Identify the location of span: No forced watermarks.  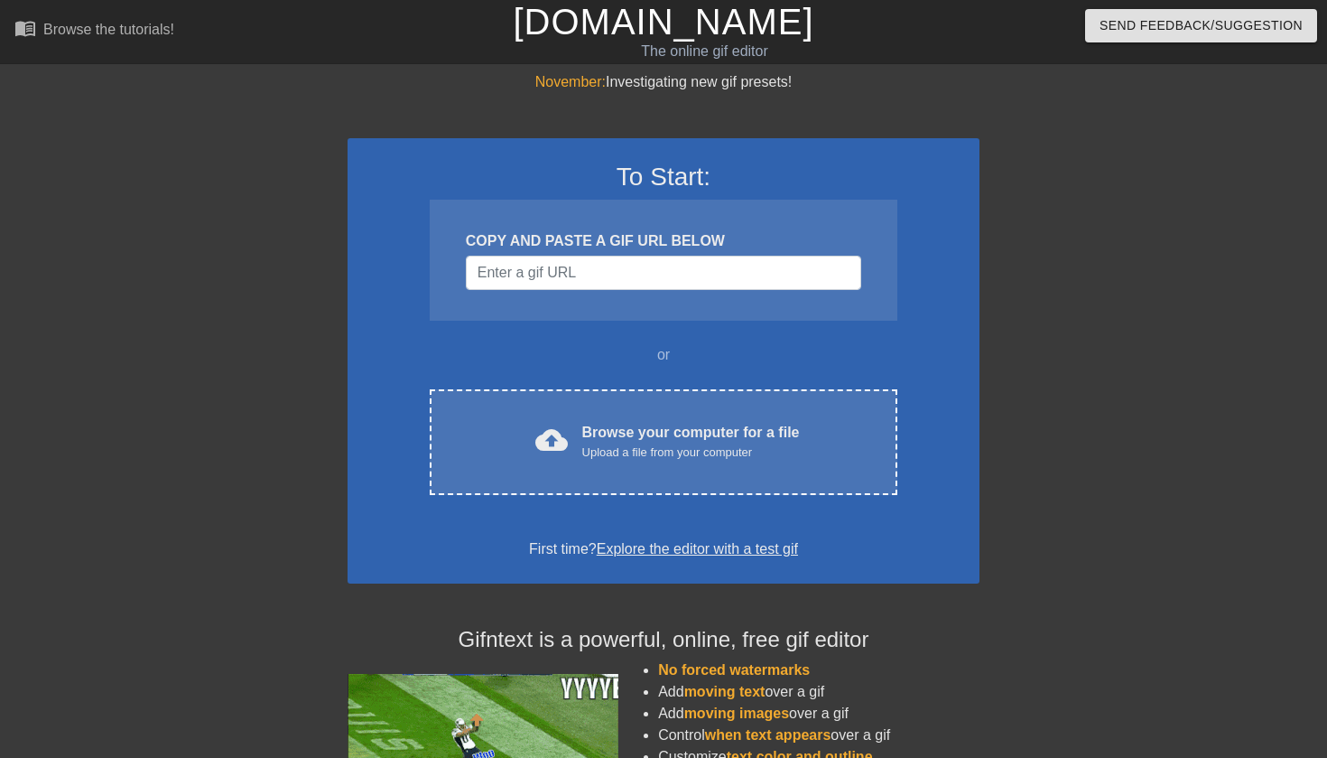
(734, 669).